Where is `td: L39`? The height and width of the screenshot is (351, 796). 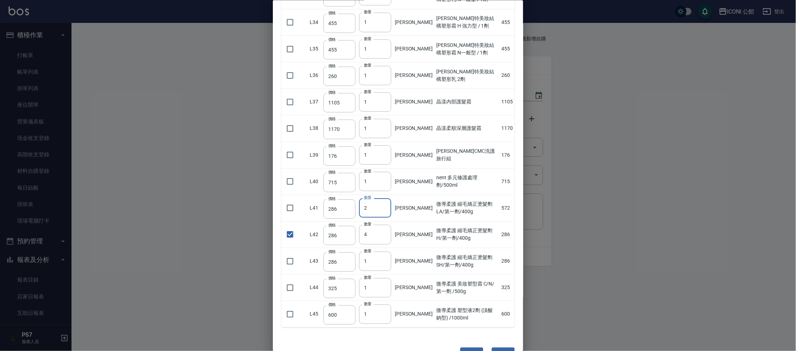
td: L39 is located at coordinates (315, 155).